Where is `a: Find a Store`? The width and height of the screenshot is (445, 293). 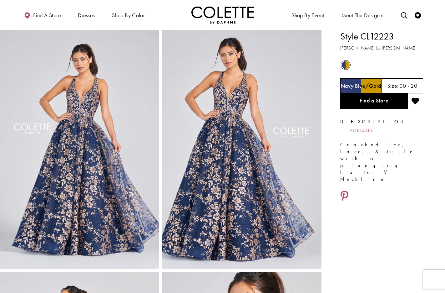
a: Find a Store is located at coordinates (374, 101).